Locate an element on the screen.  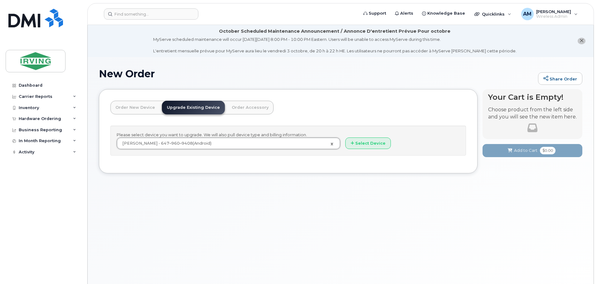
button: Select Device is located at coordinates (368, 143).